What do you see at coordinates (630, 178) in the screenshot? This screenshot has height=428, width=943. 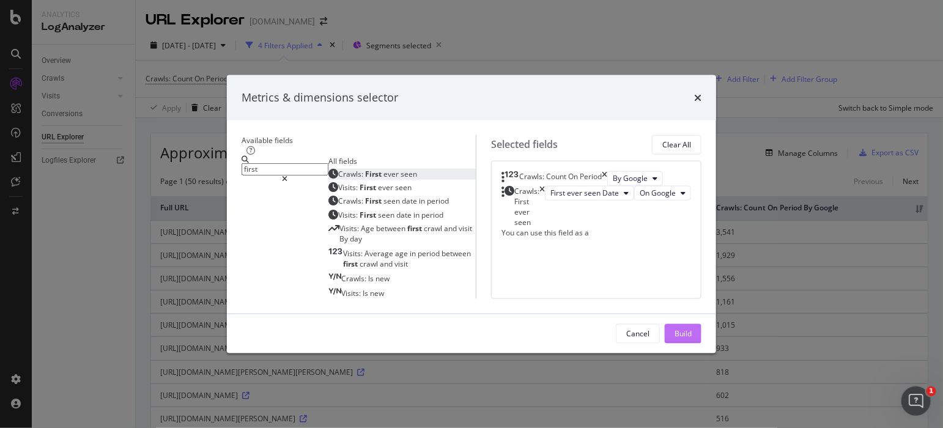 I see `span: By Google` at bounding box center [630, 178].